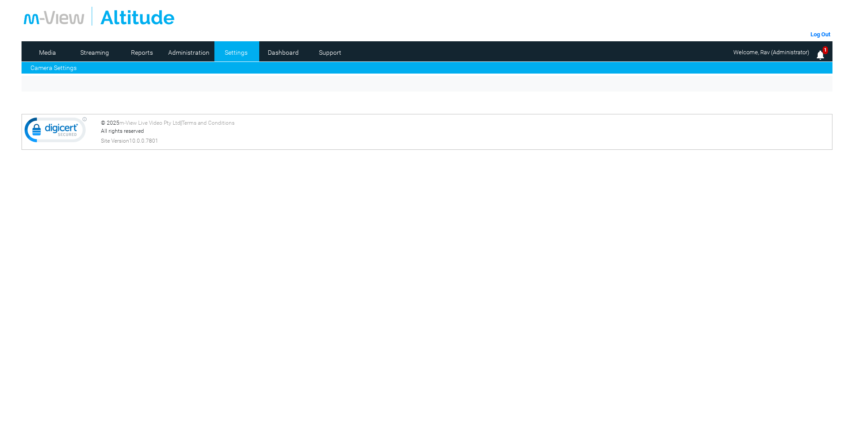 Image resolution: width=854 pixels, height=428 pixels. I want to click on a: m-View Live Video Pty Ltd, so click(150, 123).